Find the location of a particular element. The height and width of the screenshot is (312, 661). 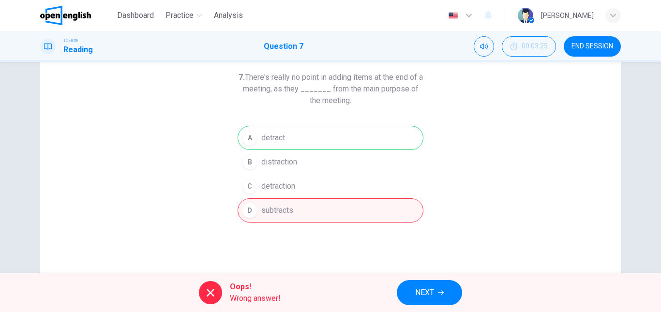

h1: Question 7 is located at coordinates (284, 46).